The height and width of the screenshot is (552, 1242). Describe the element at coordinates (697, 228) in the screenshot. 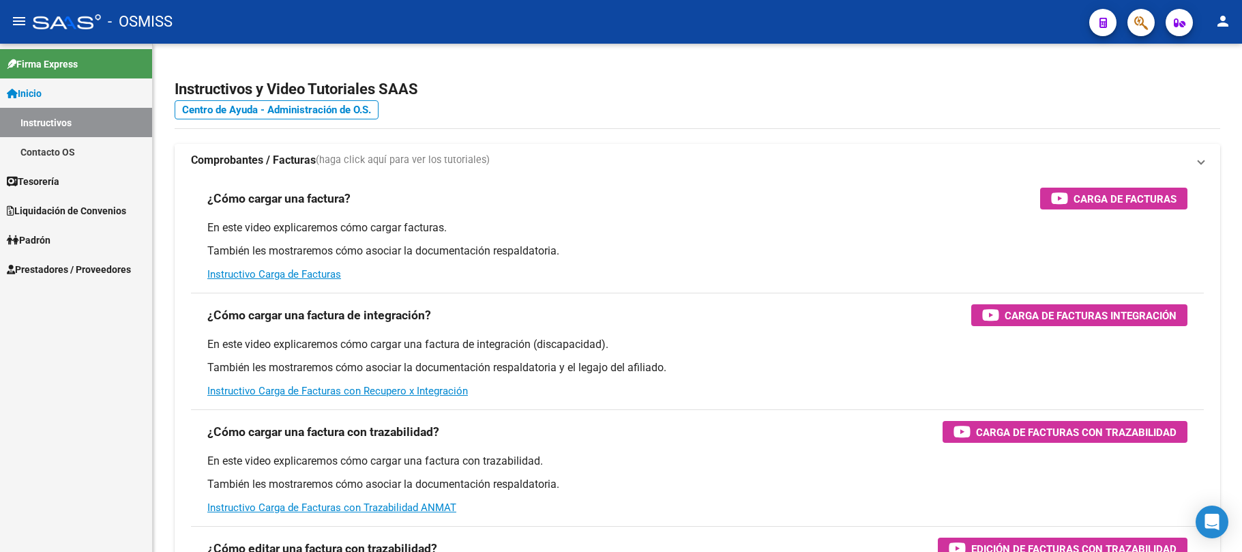

I see `p: En este video explicaremos cómo cargar facturas.` at that location.